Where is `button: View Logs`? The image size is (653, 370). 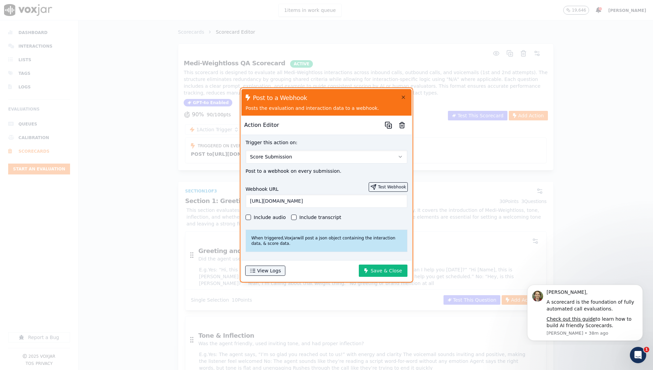
button: View Logs is located at coordinates (265, 271).